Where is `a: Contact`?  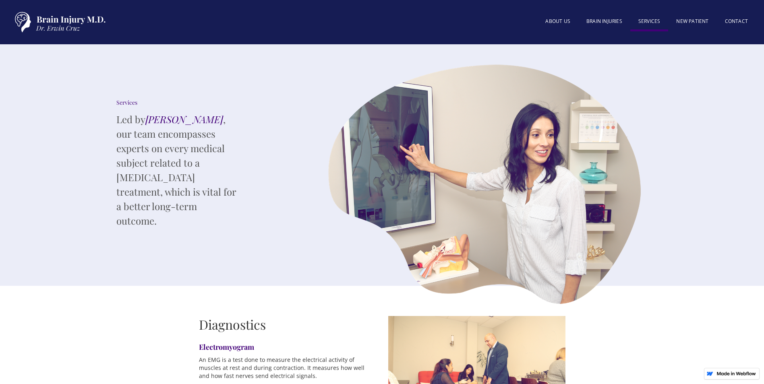 a: Contact is located at coordinates (736, 21).